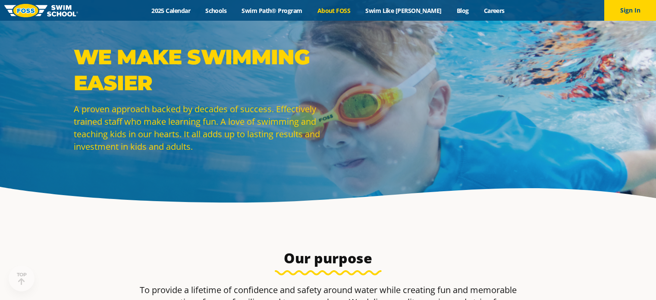  I want to click on p: A proven approach backed by decades of success. Effectively trained staff who make learning fun. ..., so click(199, 128).